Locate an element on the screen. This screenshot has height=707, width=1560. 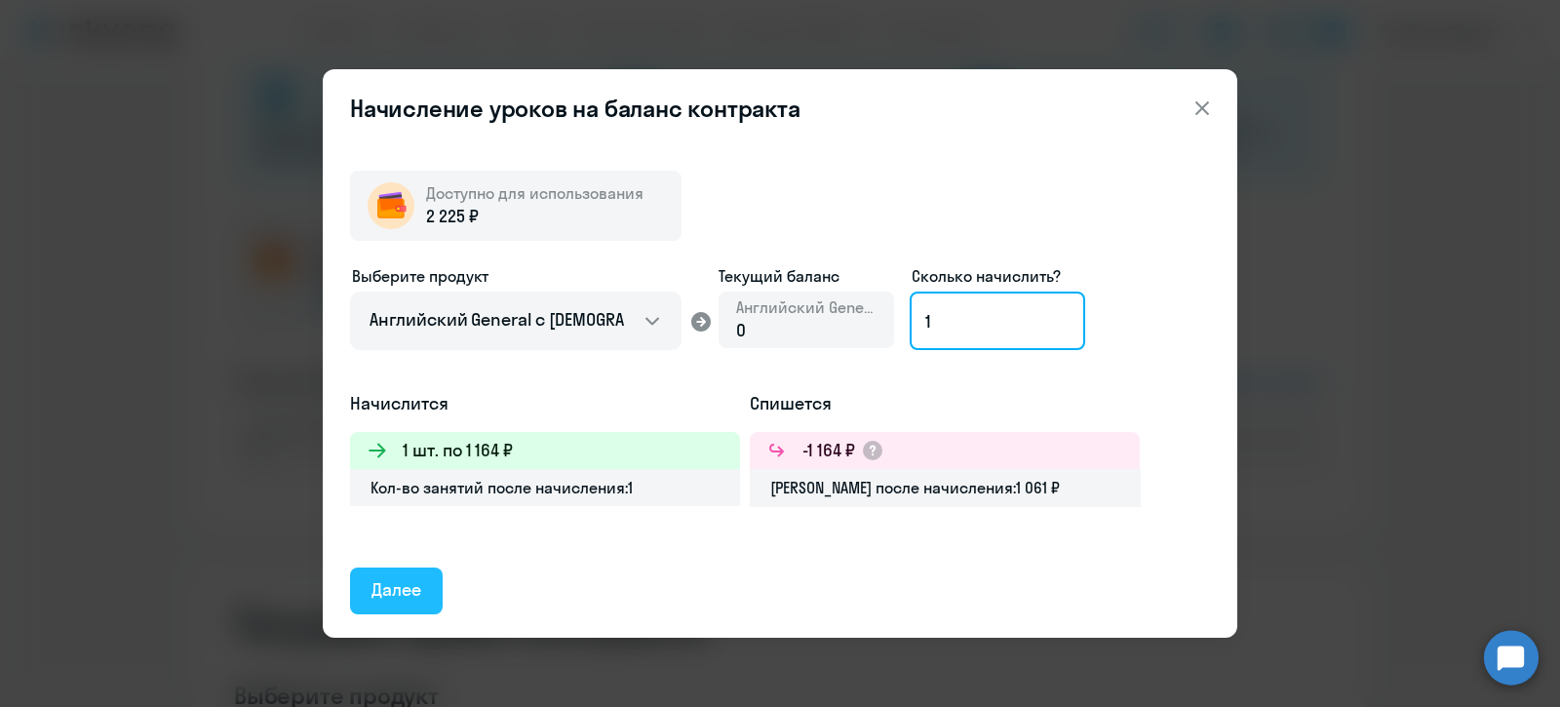
span: Сколько начислить? is located at coordinates (986, 276).